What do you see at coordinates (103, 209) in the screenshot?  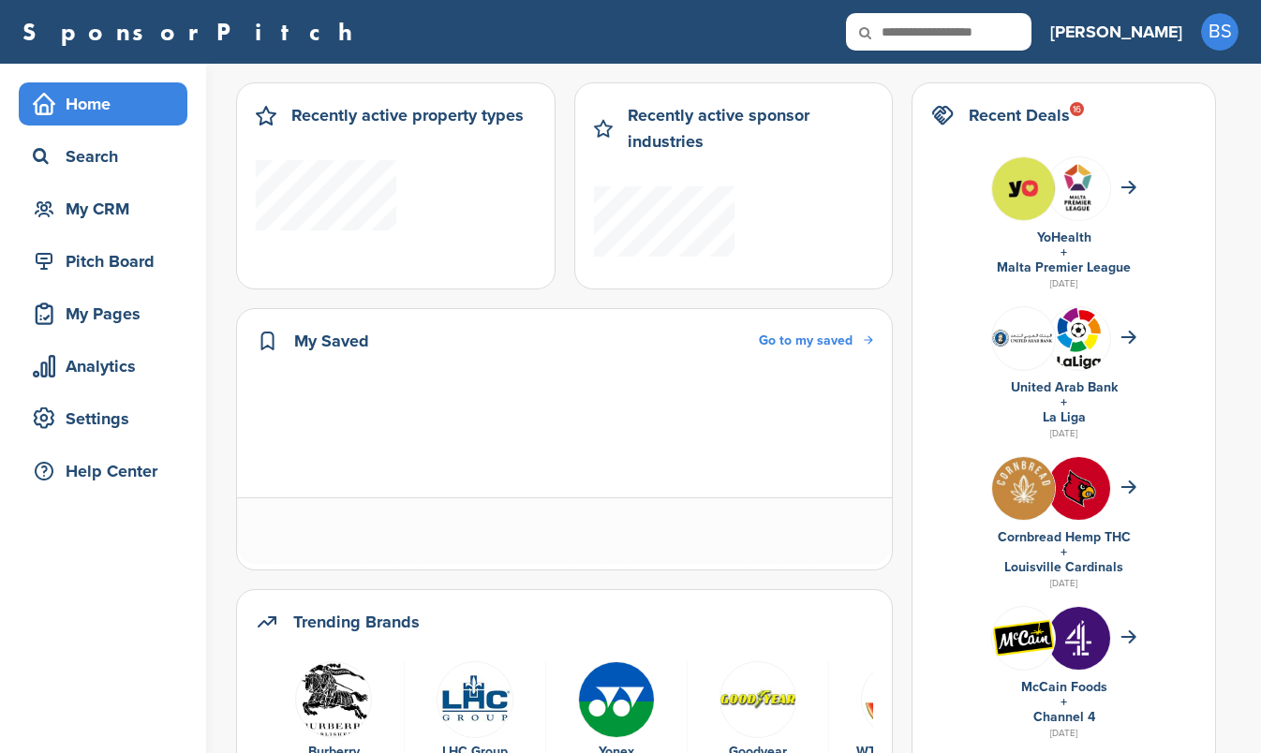 I see `a: My CRM` at bounding box center [103, 209].